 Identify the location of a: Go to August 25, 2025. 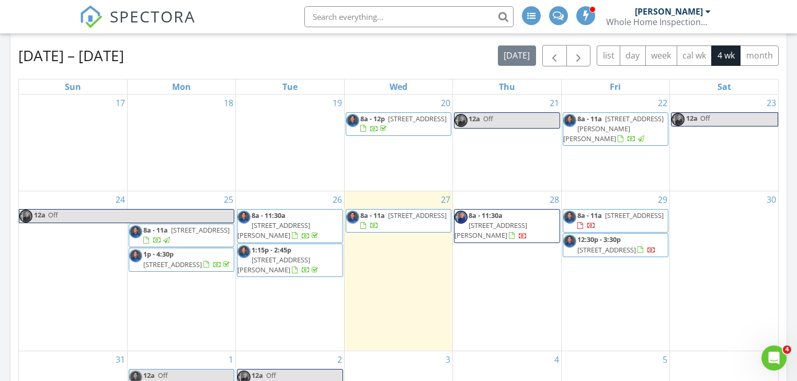
(229, 200).